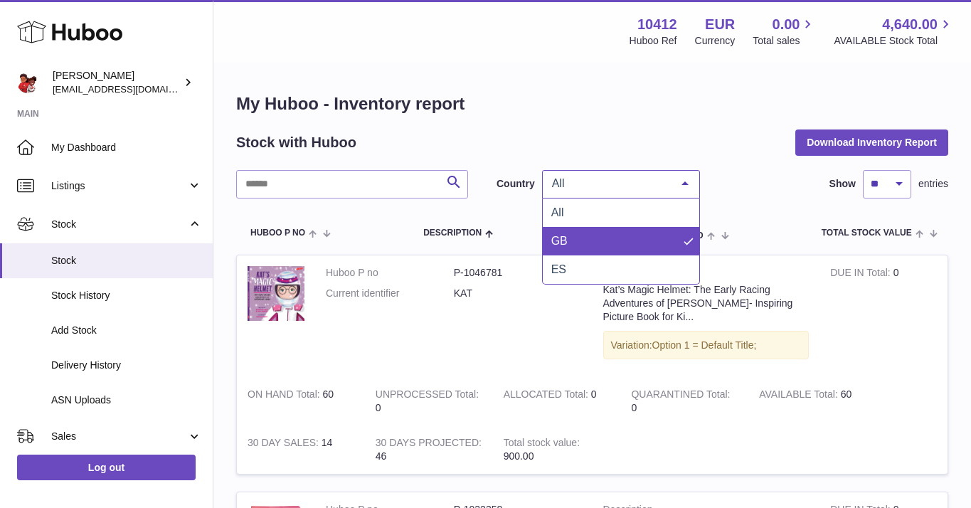 The width and height of the screenshot is (971, 508). Describe the element at coordinates (894, 31) in the screenshot. I see `a: 4,640.00 AVAILABLE Stock Total` at that location.